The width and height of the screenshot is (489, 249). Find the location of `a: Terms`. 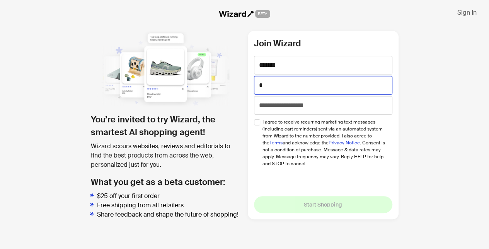

a: Terms is located at coordinates (276, 143).